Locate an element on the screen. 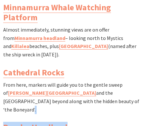  p: Almost immediately, stunning views are on offer from – looking north to Mystics and beaches, plus... is located at coordinates (74, 42).